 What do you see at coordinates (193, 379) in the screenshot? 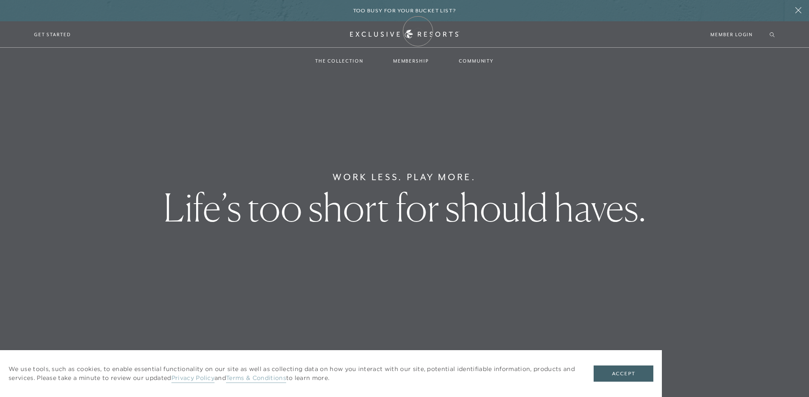
I see `a: Privacy Policy` at bounding box center [193, 379].